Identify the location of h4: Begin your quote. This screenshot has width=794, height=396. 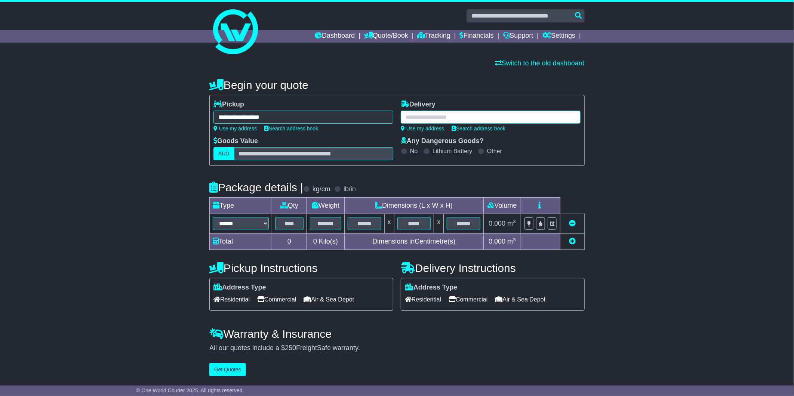
(397, 85).